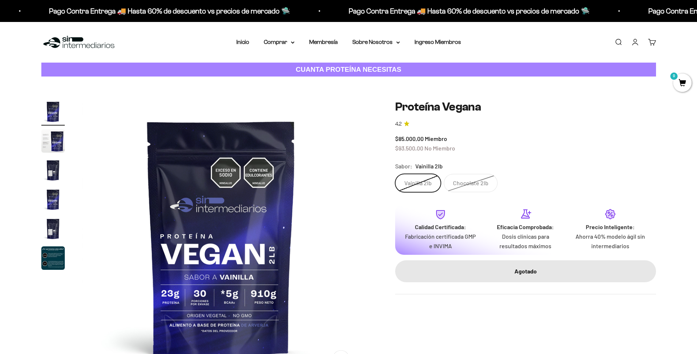 Image resolution: width=697 pixels, height=354 pixels. Describe the element at coordinates (441, 241) in the screenshot. I see `p: Fabricación certificada GMP e INVIMA` at that location.